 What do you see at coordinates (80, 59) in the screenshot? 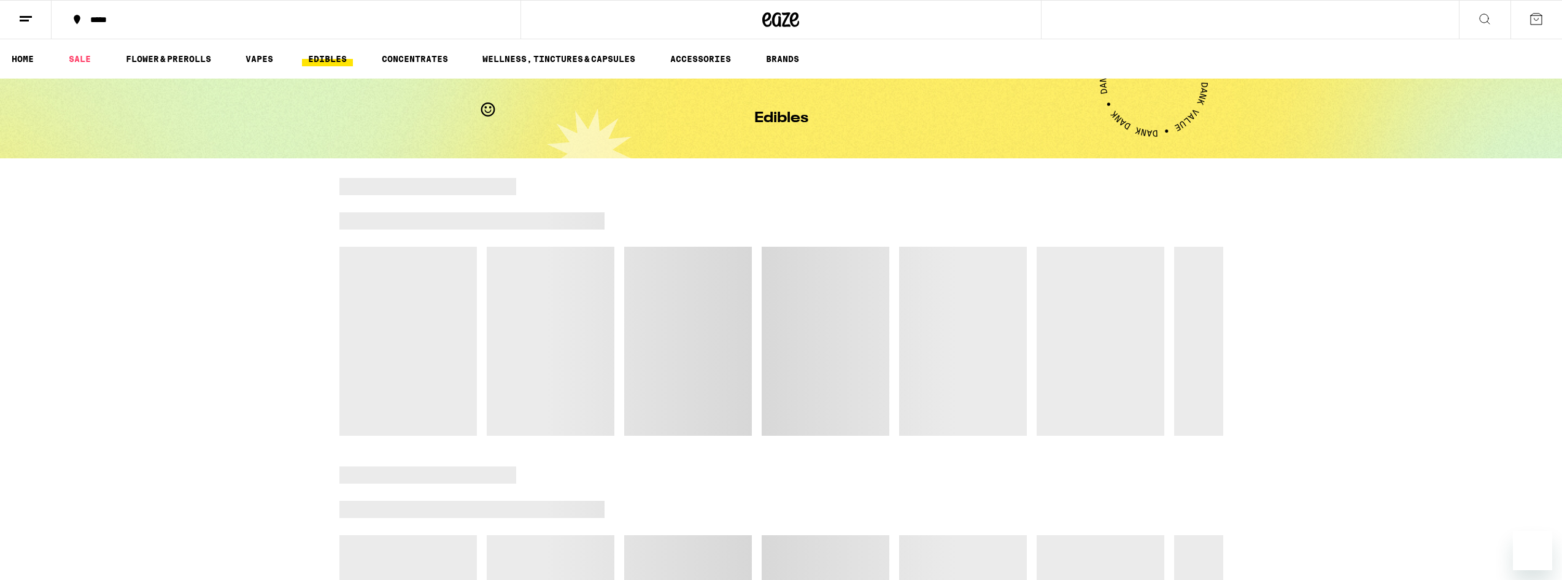
I see `a: SALE` at bounding box center [80, 59].